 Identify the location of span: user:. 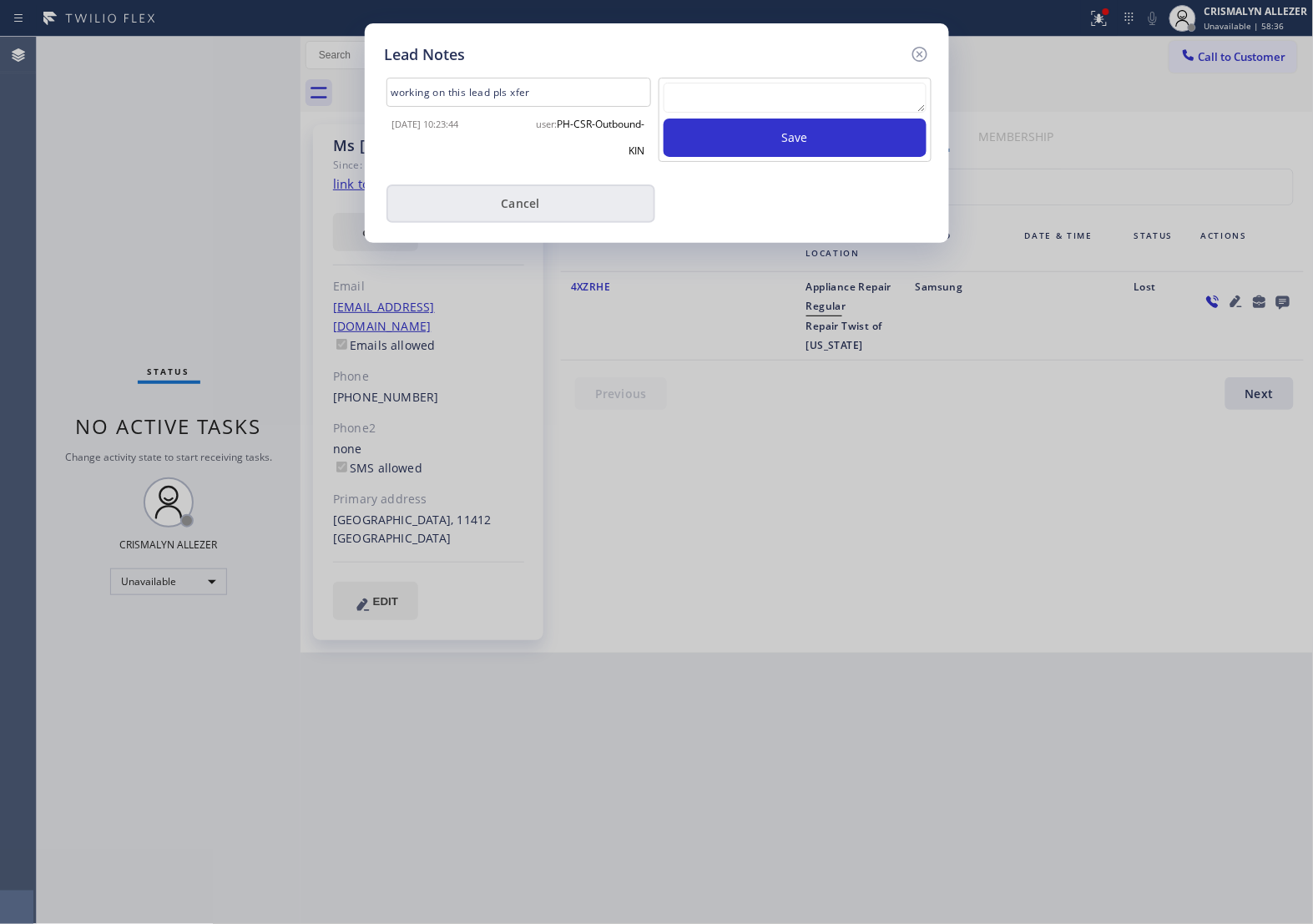
(547, 123).